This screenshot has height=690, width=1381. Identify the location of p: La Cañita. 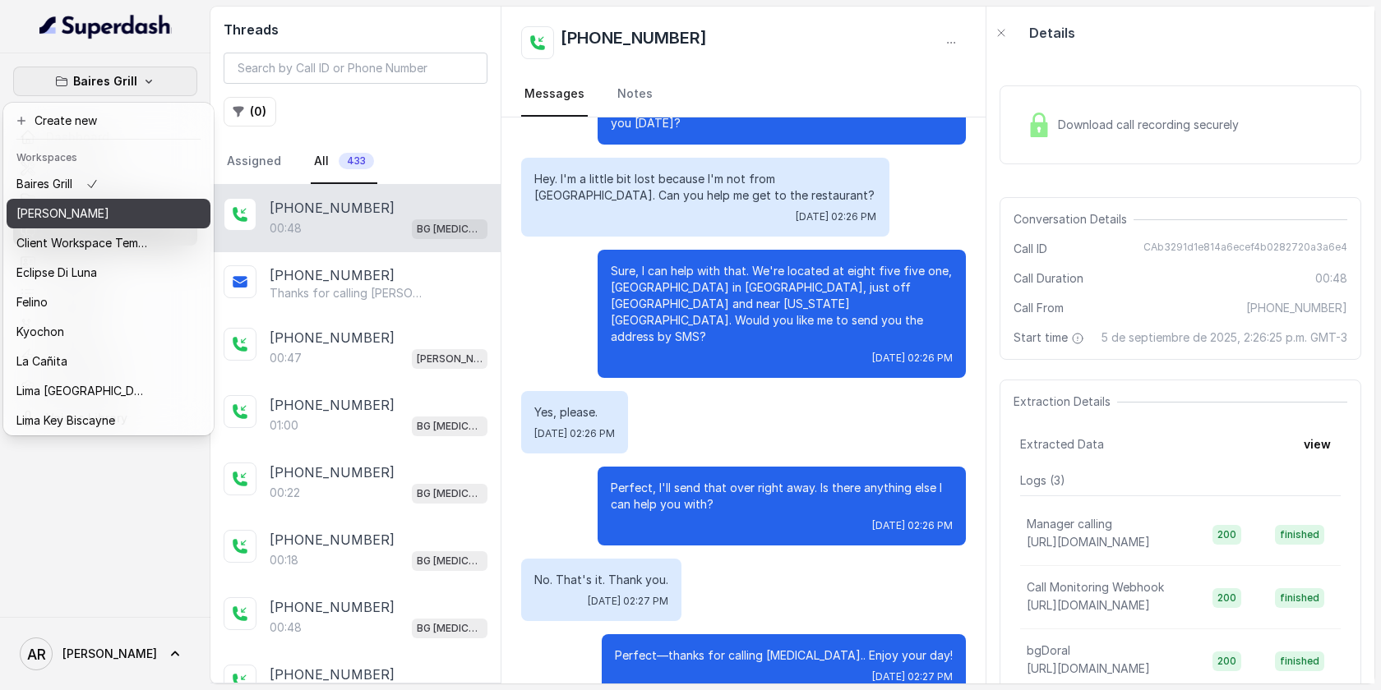
(42, 362).